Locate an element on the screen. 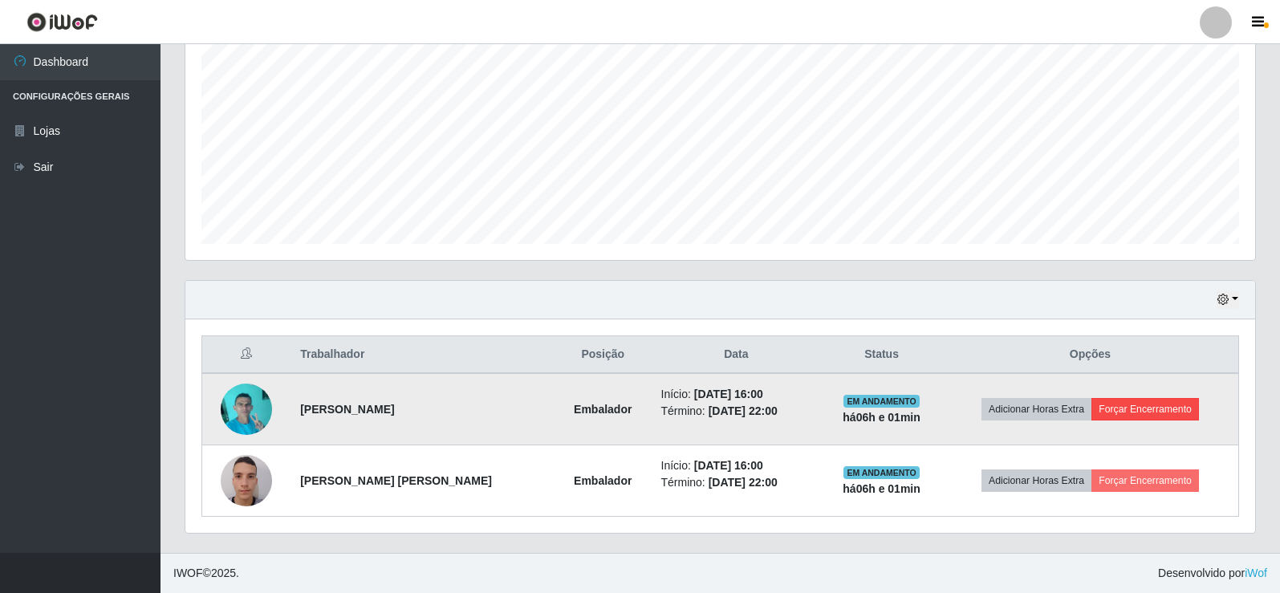 This screenshot has width=1280, height=593. span: Desenvolvido por is located at coordinates (1213, 573).